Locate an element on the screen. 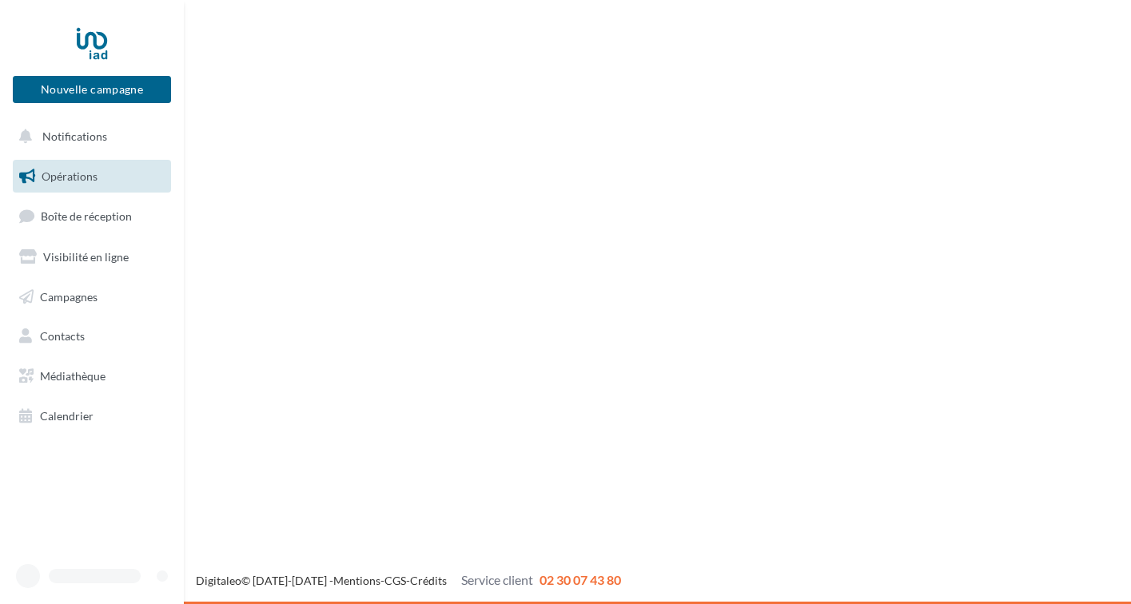 The image size is (1131, 604). button: Nouvelle campagne is located at coordinates (92, 89).